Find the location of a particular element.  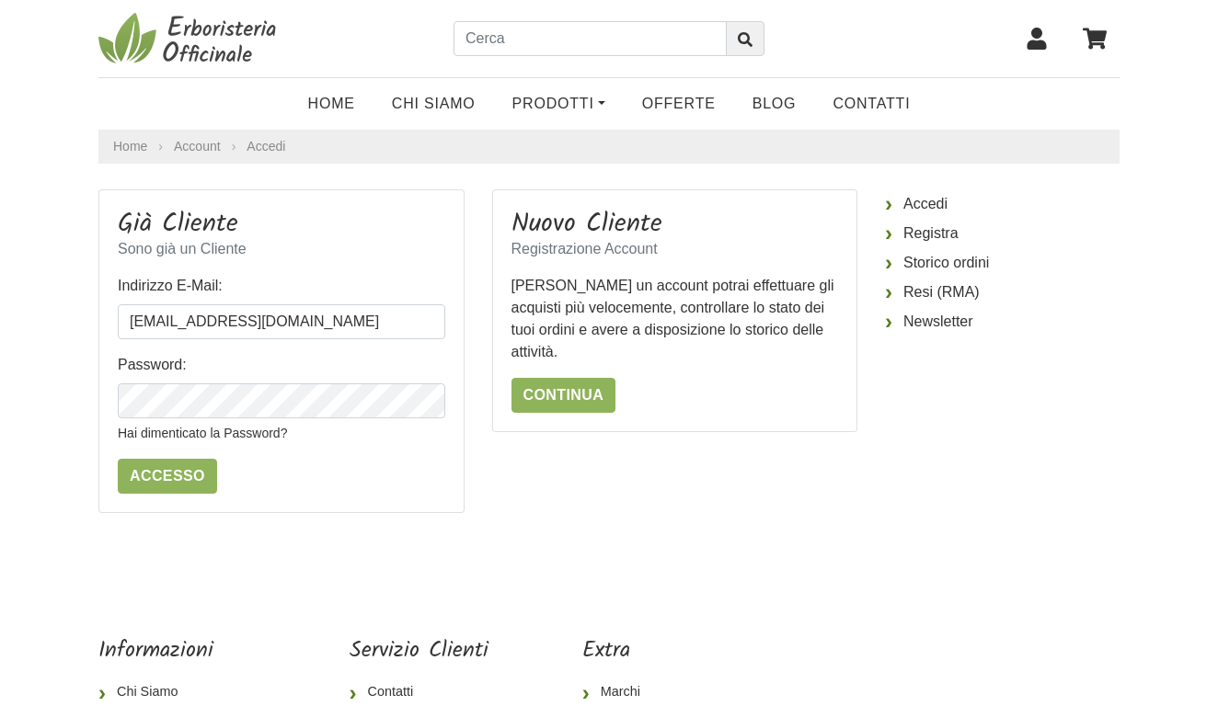

img: Erboristeria Officinale is located at coordinates (190, 39).